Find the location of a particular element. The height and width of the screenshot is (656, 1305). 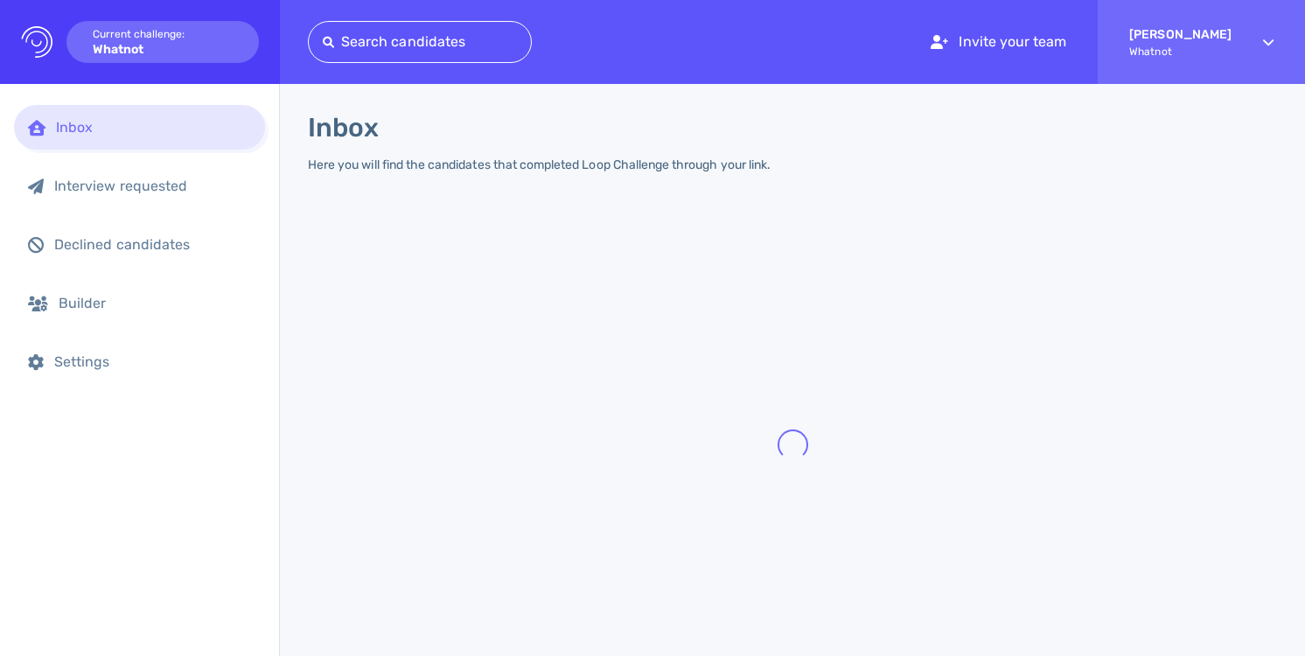

div: Interview requested is located at coordinates (152, 185).